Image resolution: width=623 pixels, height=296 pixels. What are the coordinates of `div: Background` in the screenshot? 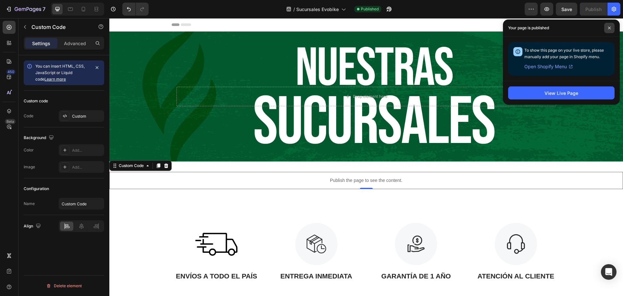 It's located at (39, 138).